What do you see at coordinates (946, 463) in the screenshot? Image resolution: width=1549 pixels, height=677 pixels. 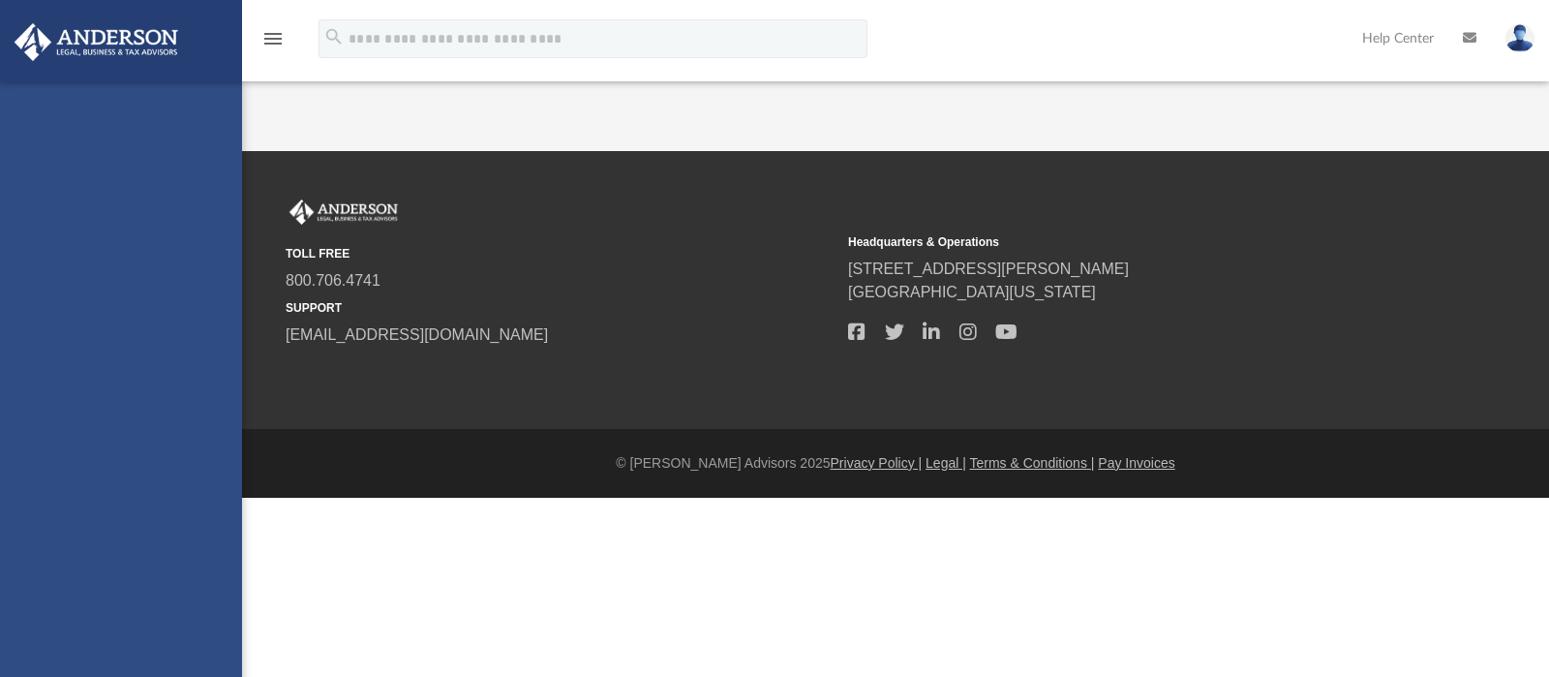 I see `a: Legal |` at bounding box center [946, 463].